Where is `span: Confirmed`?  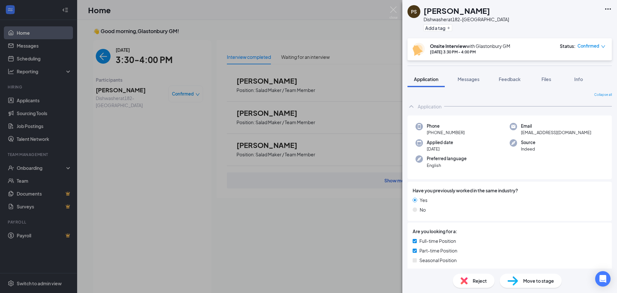
span: Confirmed is located at coordinates (589, 46).